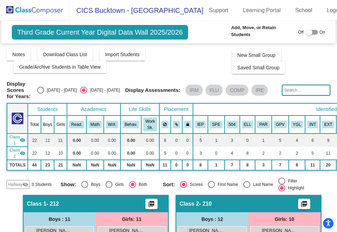 This screenshot has width=337, height=232. Describe the element at coordinates (41, 184) in the screenshot. I see `span: 0 Students` at that location.